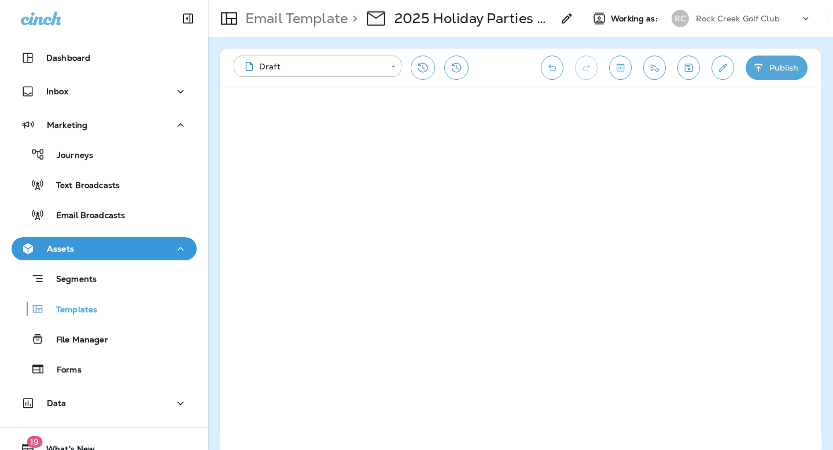 Image resolution: width=833 pixels, height=450 pixels. What do you see at coordinates (689, 68) in the screenshot?
I see `button: Save` at bounding box center [689, 68].